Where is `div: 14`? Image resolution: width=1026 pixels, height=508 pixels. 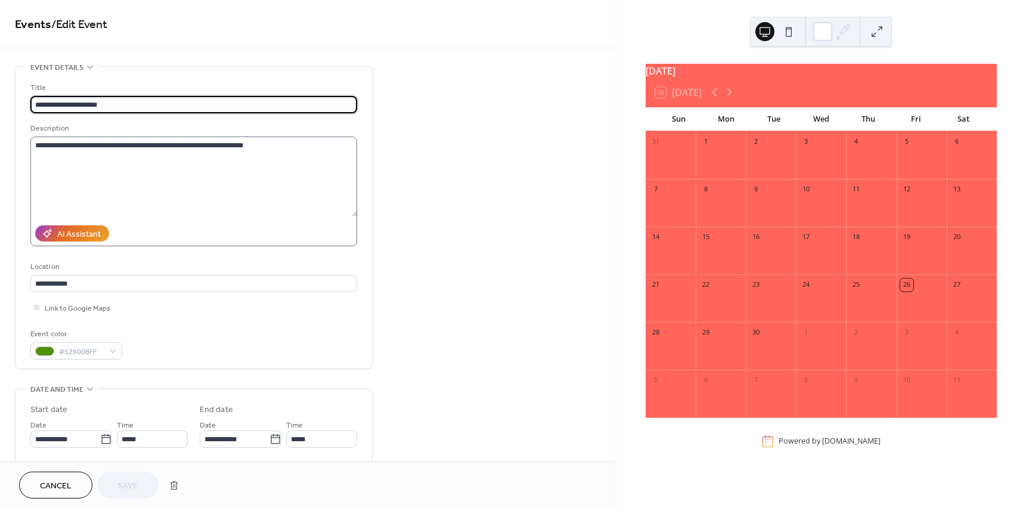 div: 14 is located at coordinates (656, 237).